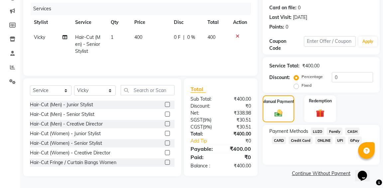  Describe the element at coordinates (307, 86) in the screenshot. I see `label: Fixed` at that location.